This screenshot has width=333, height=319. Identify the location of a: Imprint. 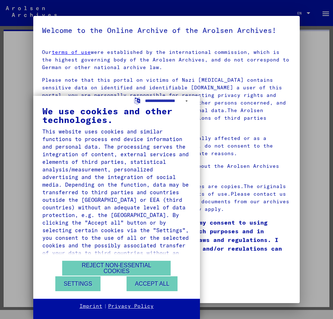
(91, 306).